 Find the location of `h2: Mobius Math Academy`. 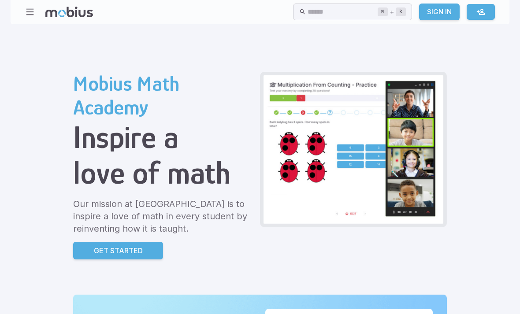

h2: Mobius Math Academy is located at coordinates (163, 96).